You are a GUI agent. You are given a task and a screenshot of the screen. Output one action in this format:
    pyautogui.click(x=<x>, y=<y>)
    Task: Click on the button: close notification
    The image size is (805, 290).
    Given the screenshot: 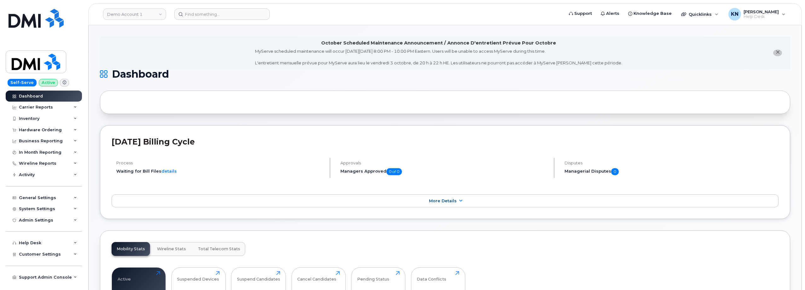 What is the action you would take?
    pyautogui.click(x=777, y=53)
    